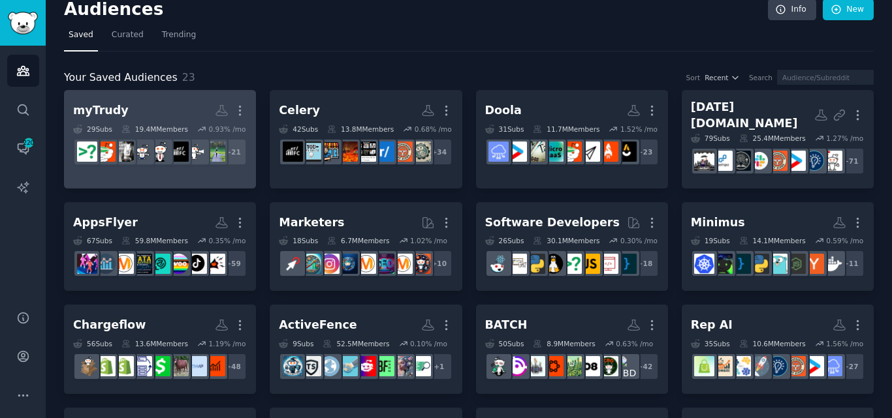 The width and height of the screenshot is (892, 418). I want to click on div: BATCH, so click(506, 325).